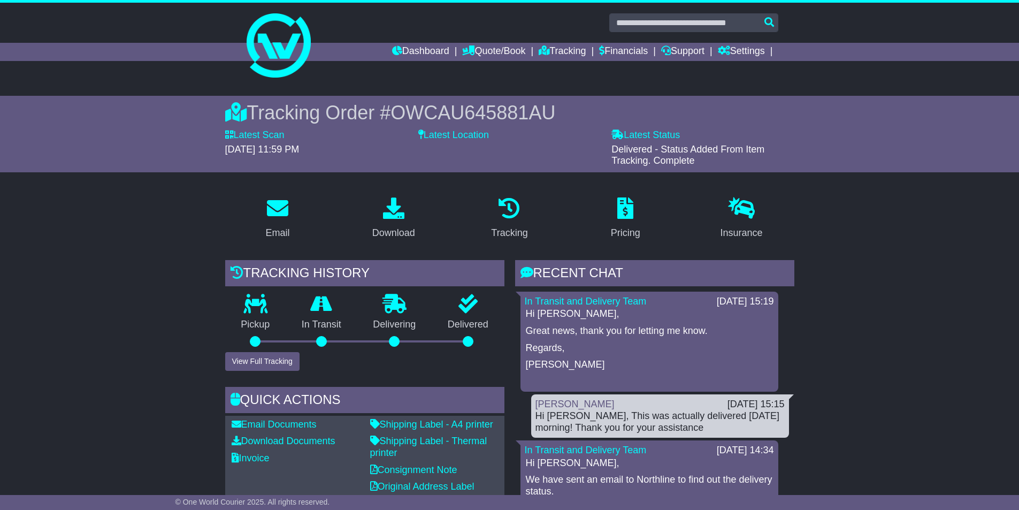 Image resolution: width=1019 pixels, height=510 pixels. Describe the element at coordinates (277, 233) in the screenshot. I see `div: Email` at that location.